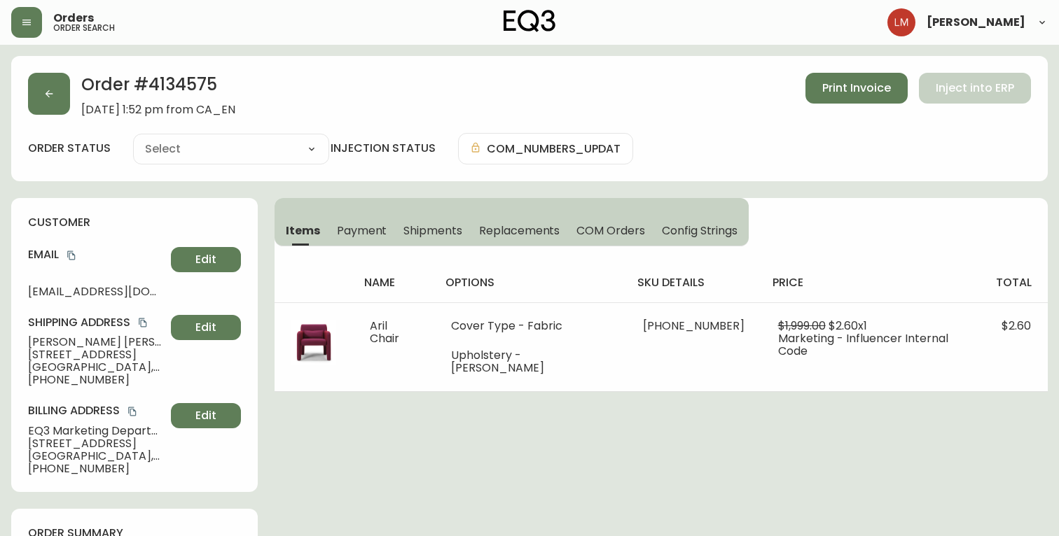 This screenshot has width=1059, height=536. What do you see at coordinates (847, 326) in the screenshot?
I see `span: $2.60 x 1` at bounding box center [847, 326].